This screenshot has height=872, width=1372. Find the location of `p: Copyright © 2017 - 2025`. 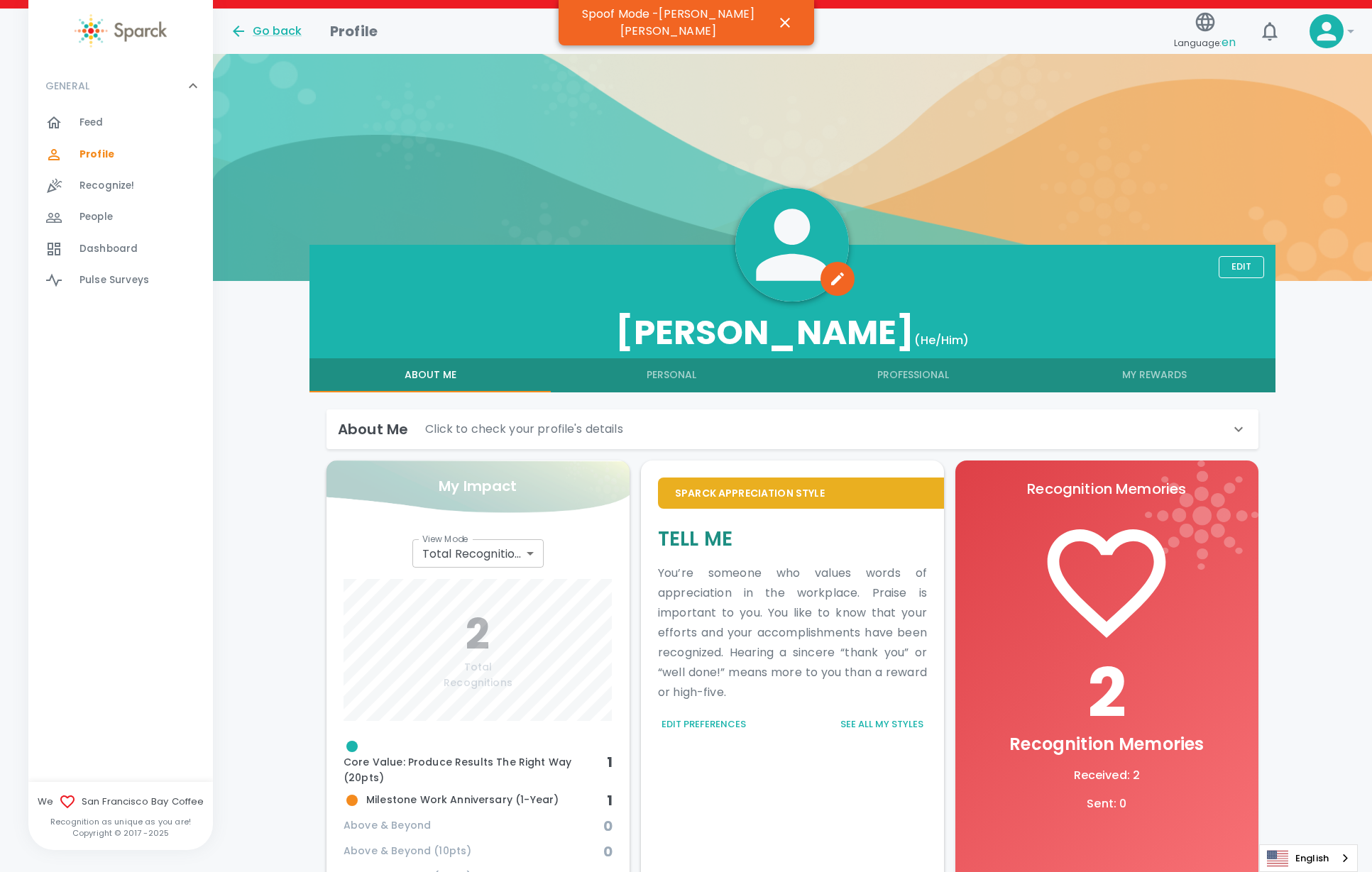

p: Copyright © 2017 - 2025 is located at coordinates (121, 833).